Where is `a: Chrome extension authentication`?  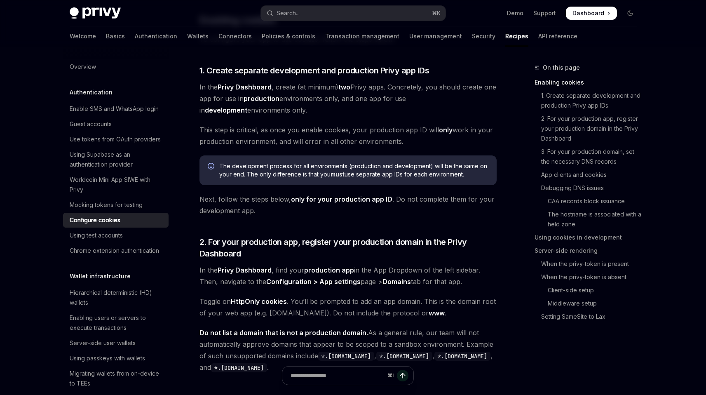 a: Chrome extension authentication is located at coordinates (116, 250).